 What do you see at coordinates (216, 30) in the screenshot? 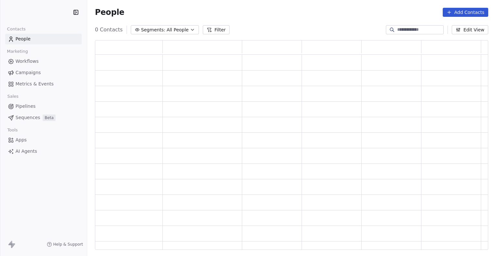
I see `button: Filter` at bounding box center [216, 30].